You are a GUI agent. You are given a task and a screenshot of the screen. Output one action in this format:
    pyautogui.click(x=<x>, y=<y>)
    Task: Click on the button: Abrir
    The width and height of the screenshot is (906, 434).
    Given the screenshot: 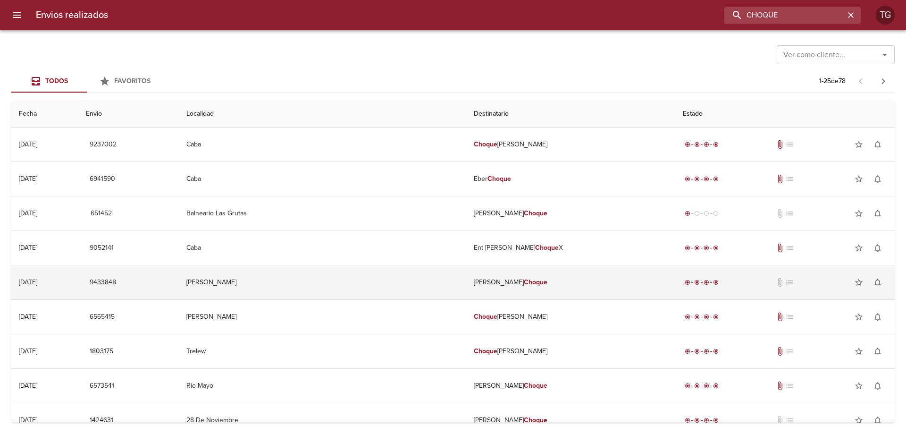 What is the action you would take?
    pyautogui.click(x=885, y=55)
    